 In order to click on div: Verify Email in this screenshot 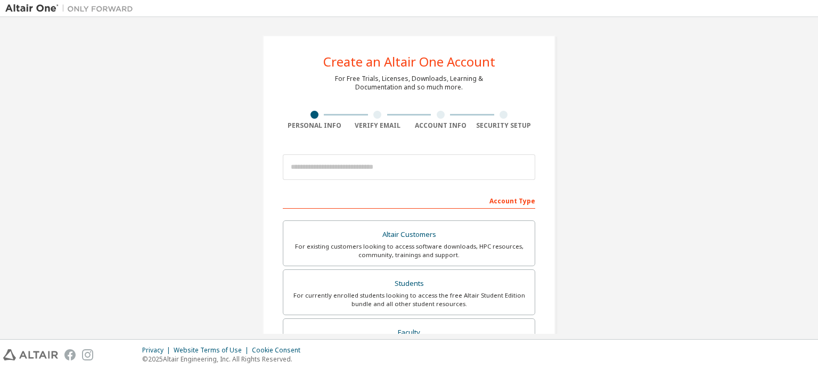, I will do `click(378, 126)`.